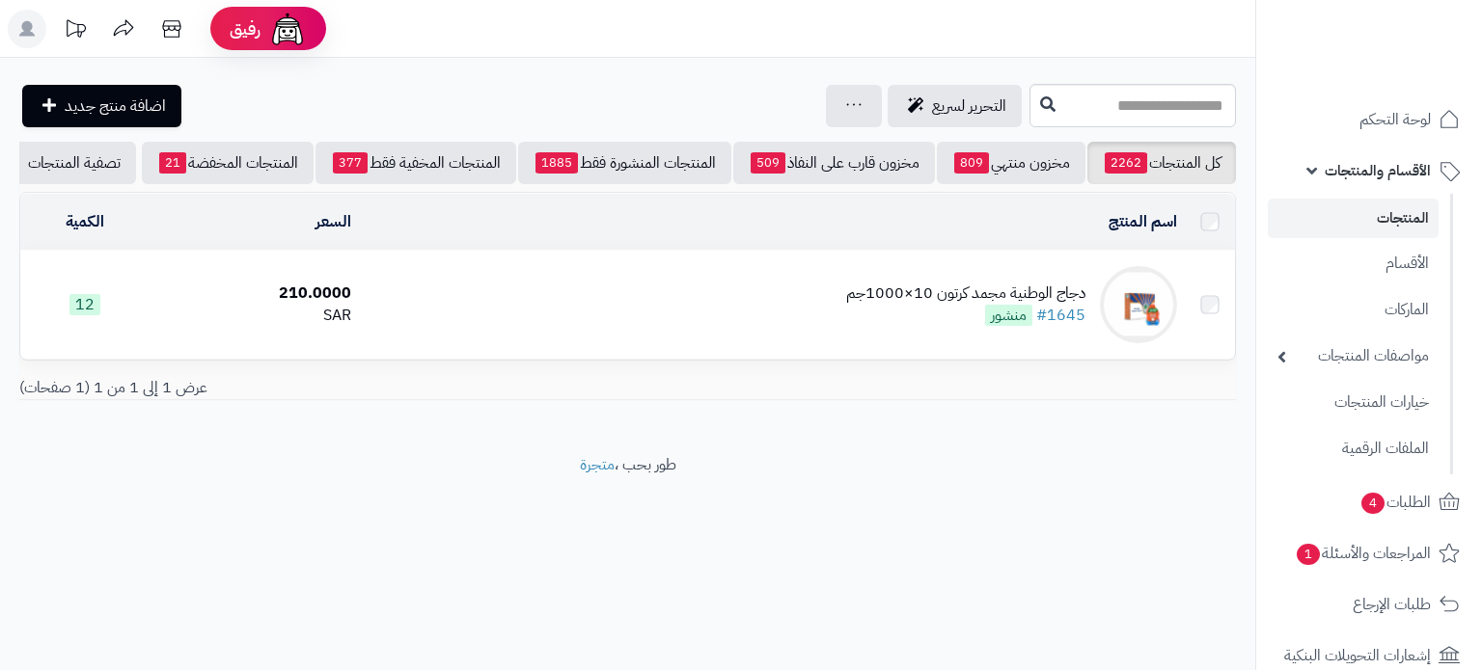 The width and height of the screenshot is (1482, 670). Describe the element at coordinates (1369, 605) in the screenshot. I see `a: طلبات الإرجاع` at that location.